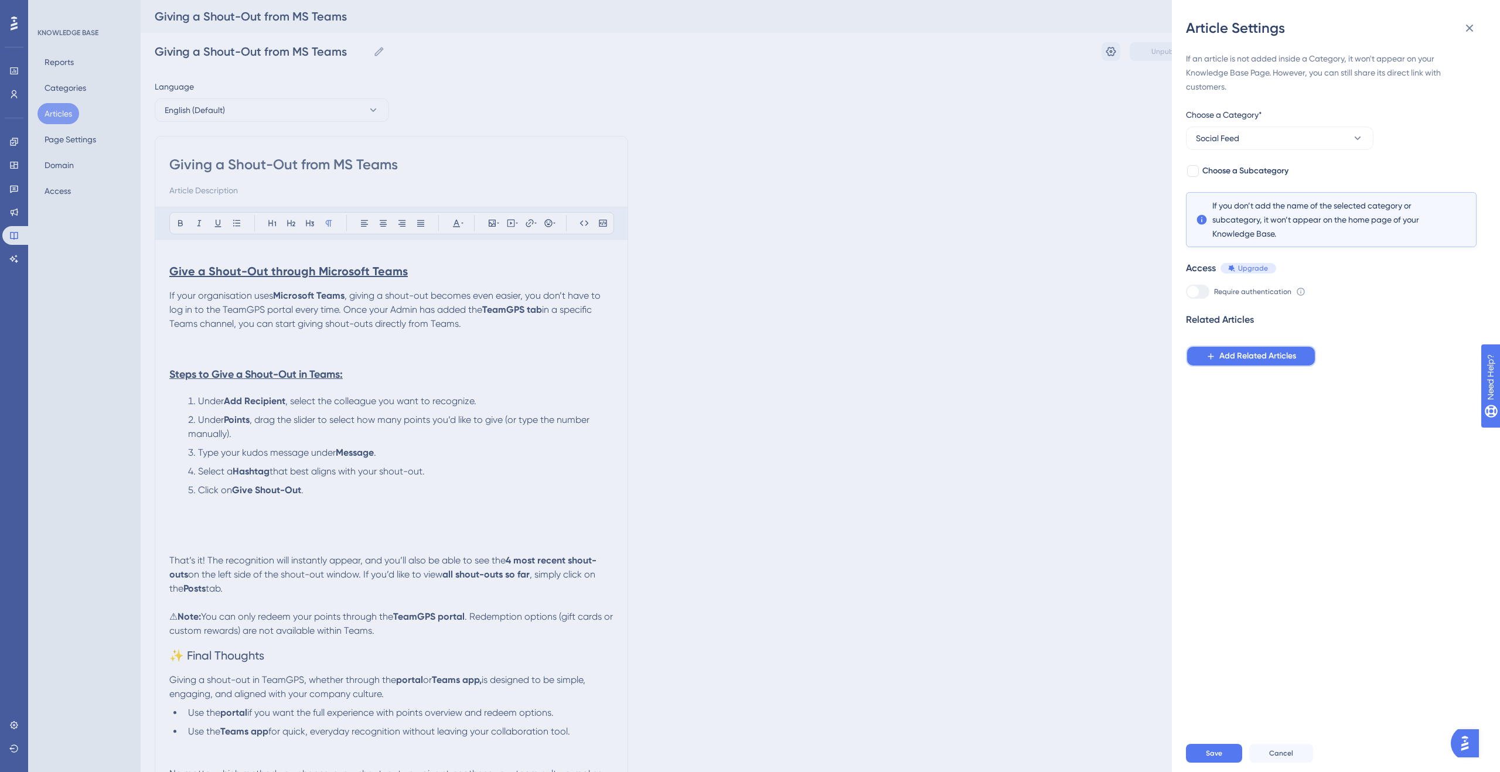 This screenshot has width=1500, height=772. Describe the element at coordinates (1251, 356) in the screenshot. I see `button: Add Related Articles` at that location.